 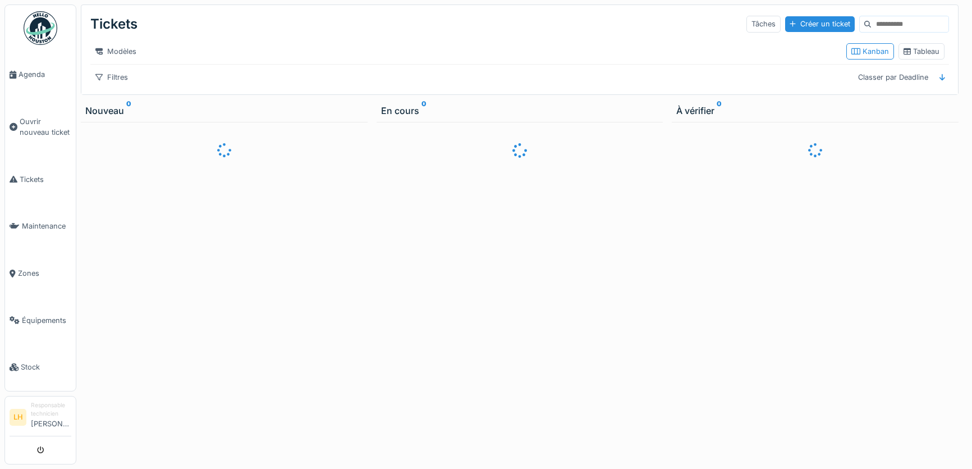 What do you see at coordinates (112, 77) in the screenshot?
I see `div: Filtres` at bounding box center [112, 77].